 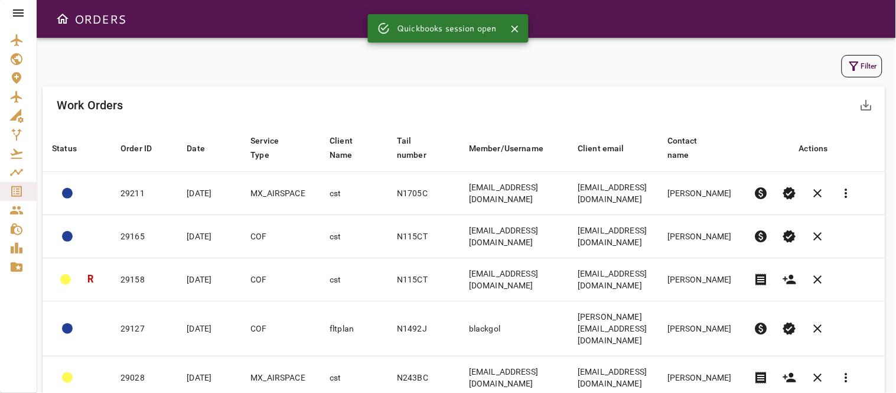 What do you see at coordinates (144, 193) in the screenshot?
I see `td: 29211` at bounding box center [144, 193].